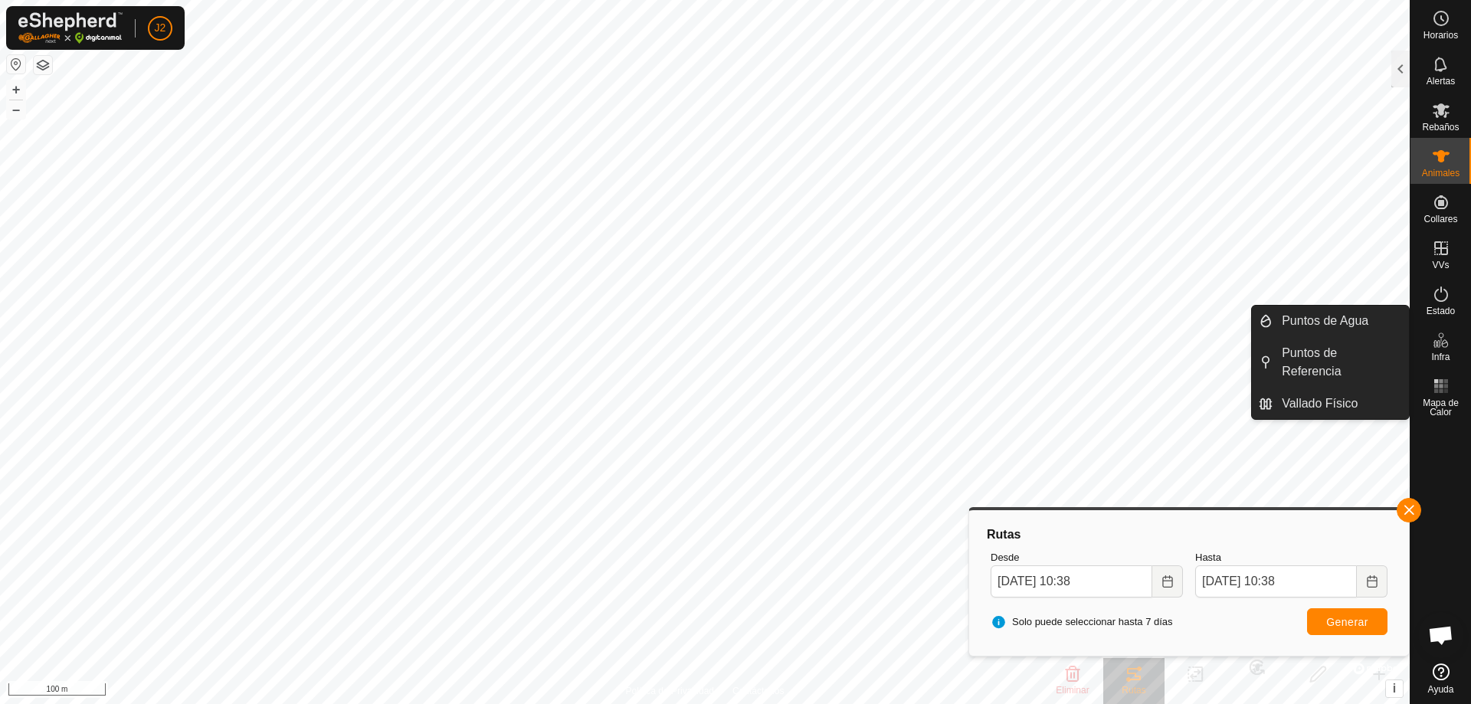 This screenshot has width=1471, height=704. I want to click on span: J2, so click(160, 28).